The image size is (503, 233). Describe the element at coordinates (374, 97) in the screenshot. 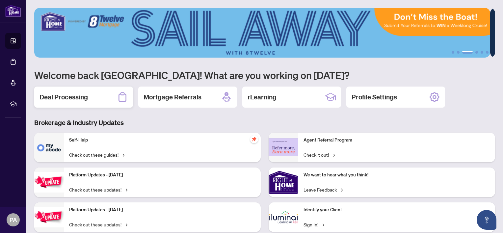

I see `h2: Profile Settings` at that location.